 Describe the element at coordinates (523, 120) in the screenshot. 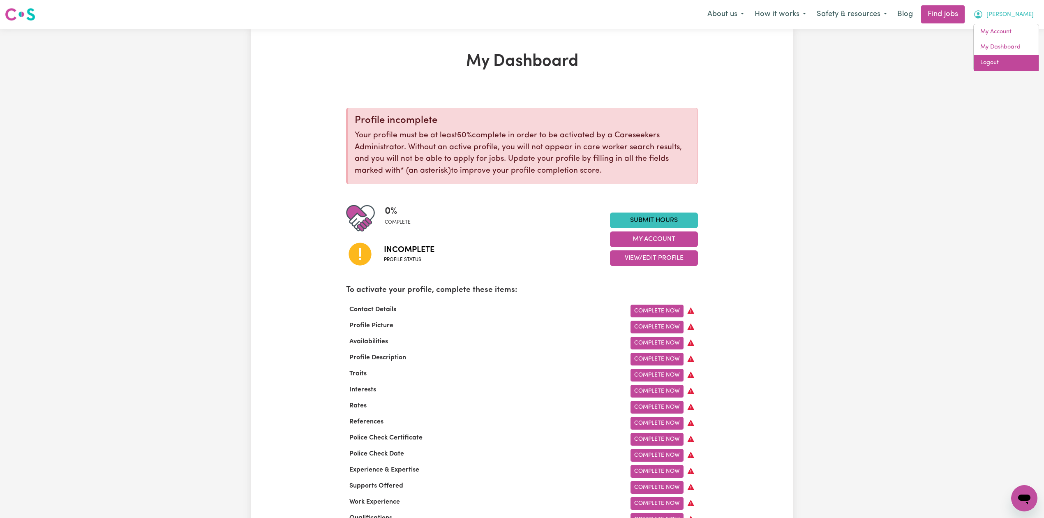

I see `div: Profile incomplete` at that location.